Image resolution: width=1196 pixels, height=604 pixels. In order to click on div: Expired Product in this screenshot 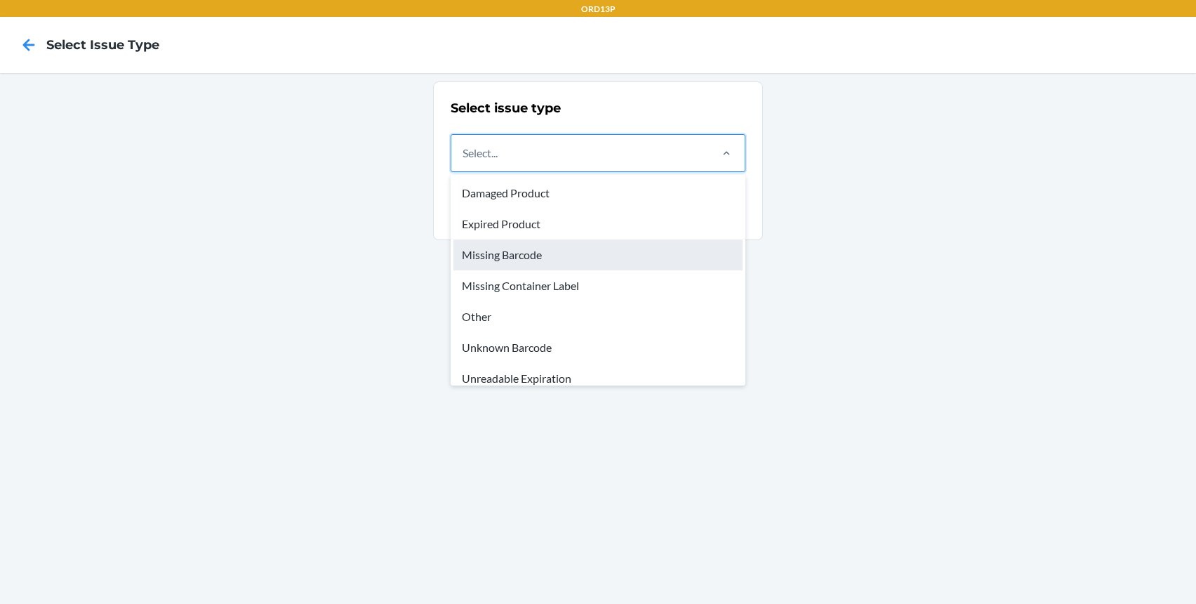, I will do `click(598, 224)`.